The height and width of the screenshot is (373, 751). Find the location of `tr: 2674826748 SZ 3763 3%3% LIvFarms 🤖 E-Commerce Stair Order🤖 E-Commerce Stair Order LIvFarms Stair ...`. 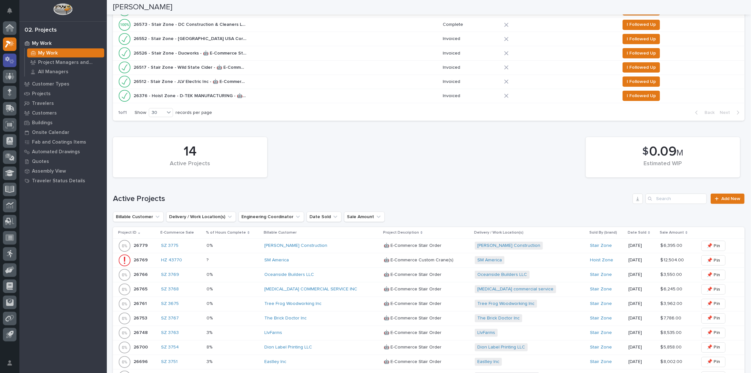

tr: 2674826748 SZ 3763 3%3% LIvFarms 🤖 E-Commerce Stair Order🤖 E-Commerce Stair Order LIvFarms Stair ... is located at coordinates (428, 333).